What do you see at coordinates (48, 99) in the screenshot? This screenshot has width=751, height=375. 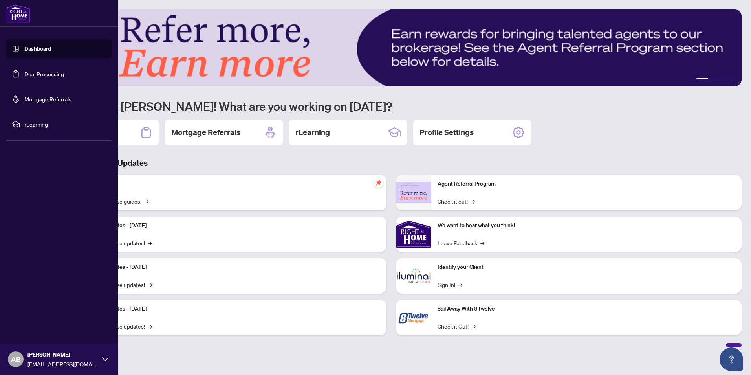 I see `a: Mortgage Referrals` at bounding box center [48, 99].